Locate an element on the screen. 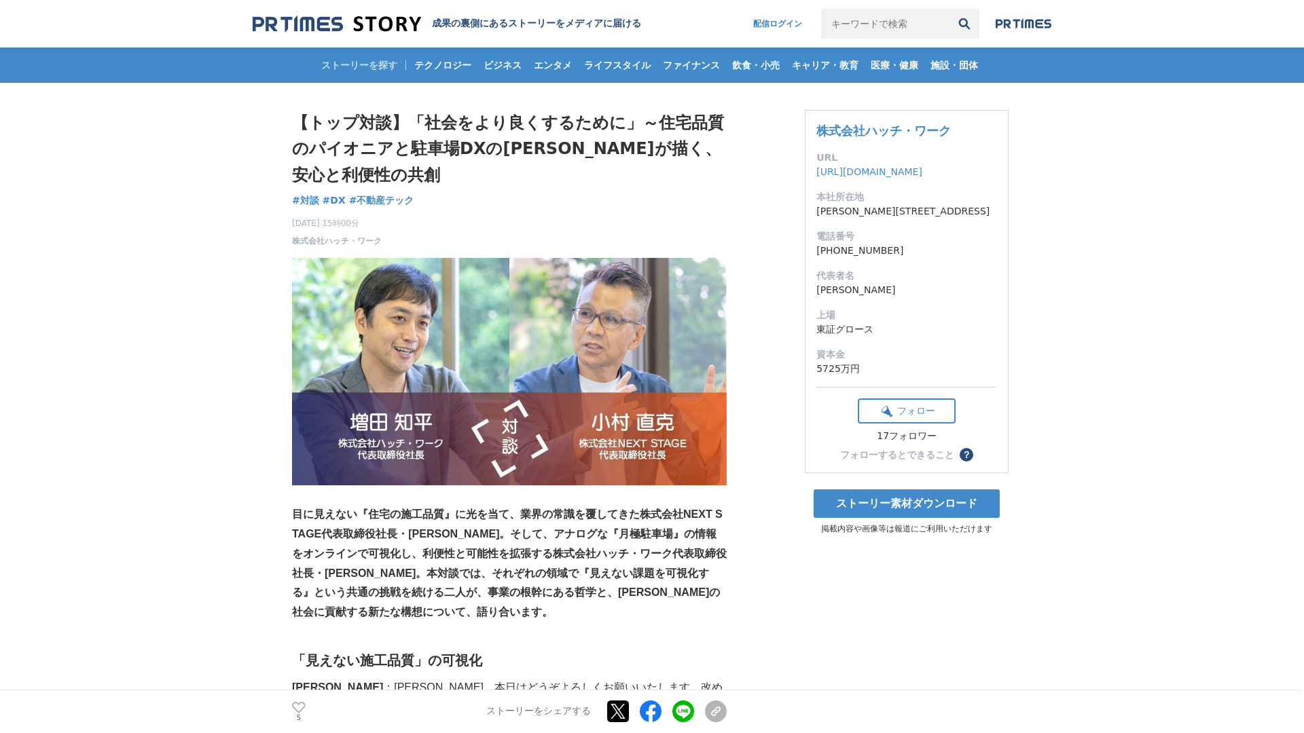  dt: 資本金 is located at coordinates (907, 355).